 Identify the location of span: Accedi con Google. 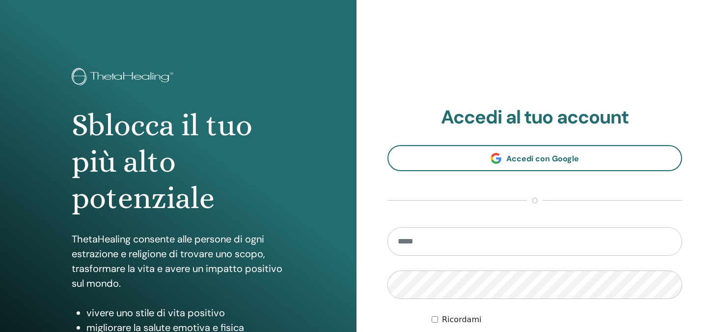
(543, 158).